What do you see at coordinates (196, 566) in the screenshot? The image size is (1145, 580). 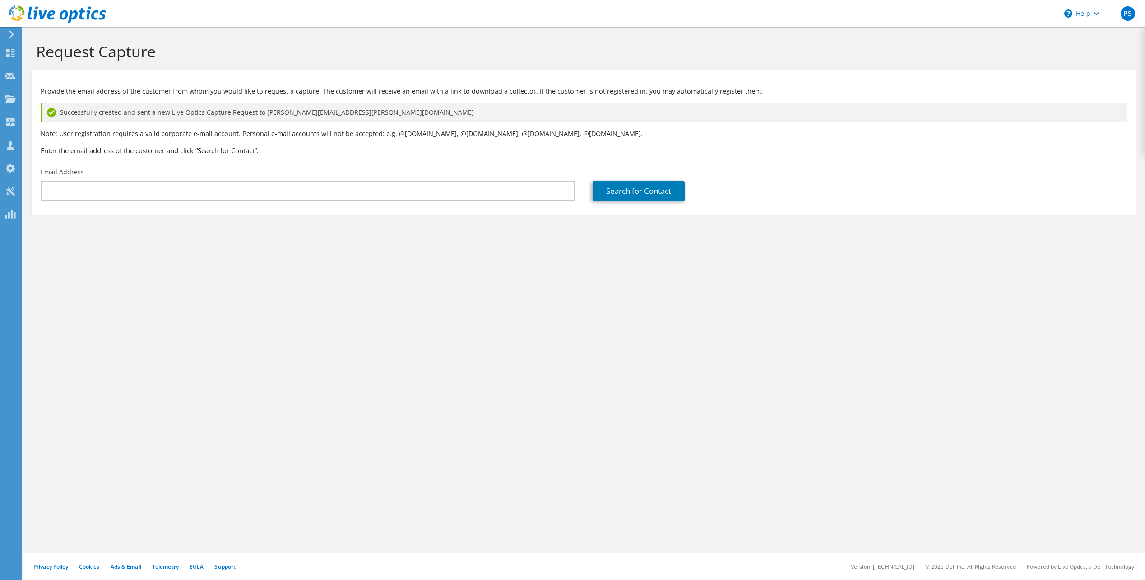 I see `a: EULA` at bounding box center [196, 566].